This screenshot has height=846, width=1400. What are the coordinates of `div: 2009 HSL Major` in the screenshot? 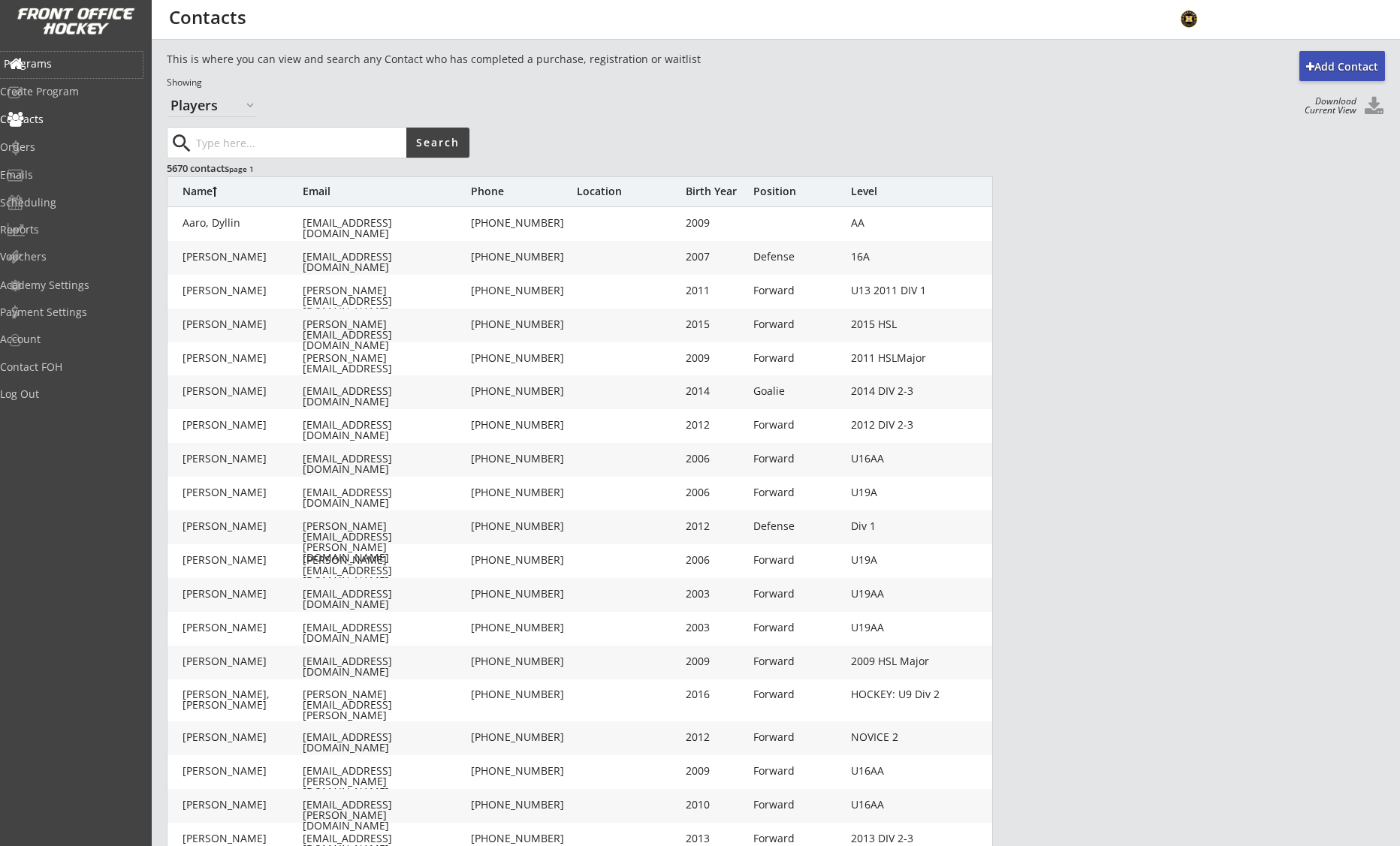 It's located at (896, 661).